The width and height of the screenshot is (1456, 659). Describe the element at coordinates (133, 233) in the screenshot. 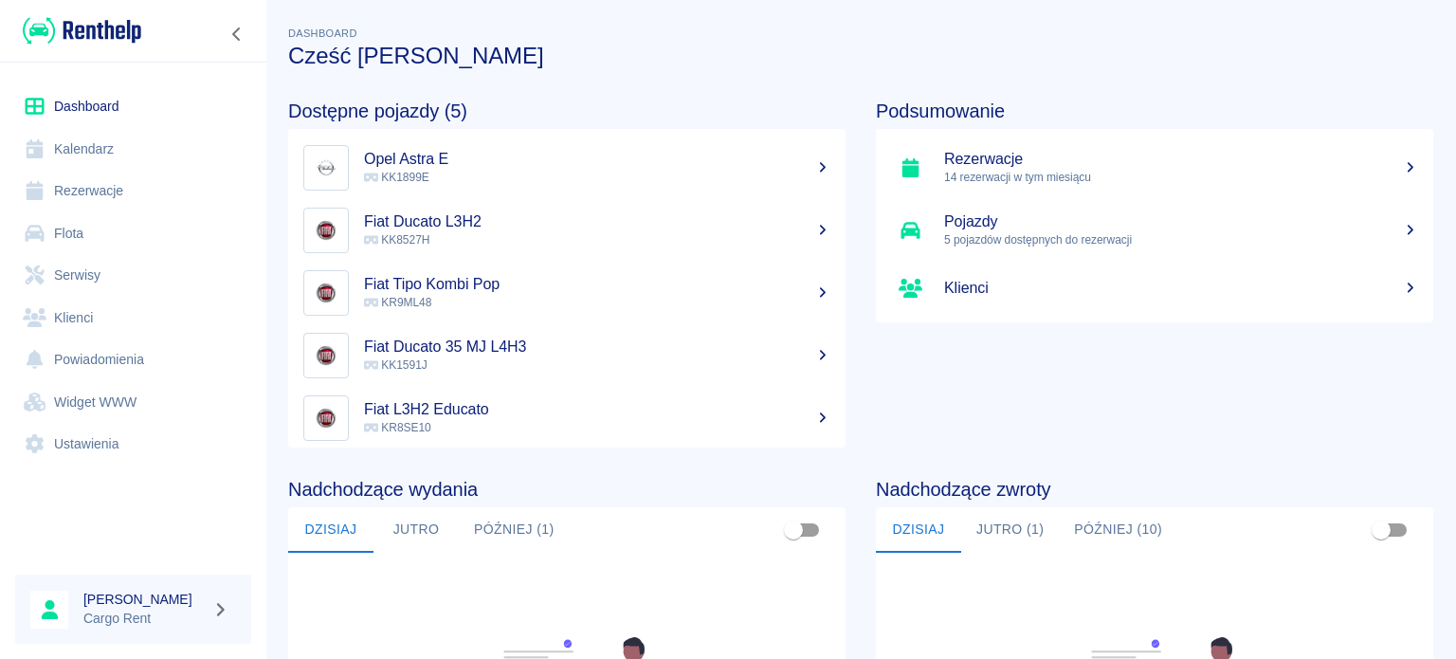

I see `a: Flota` at that location.